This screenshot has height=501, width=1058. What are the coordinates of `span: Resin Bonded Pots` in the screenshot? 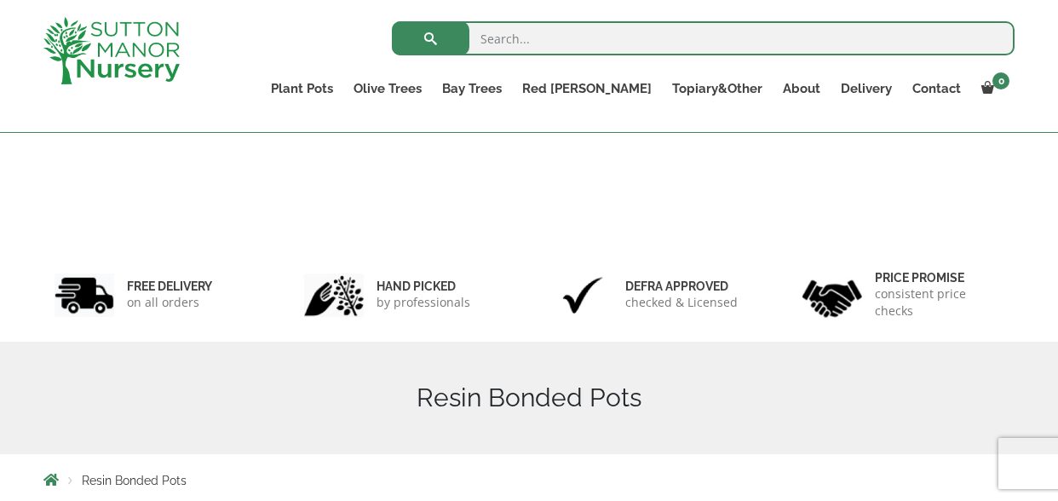 It's located at (134, 480).